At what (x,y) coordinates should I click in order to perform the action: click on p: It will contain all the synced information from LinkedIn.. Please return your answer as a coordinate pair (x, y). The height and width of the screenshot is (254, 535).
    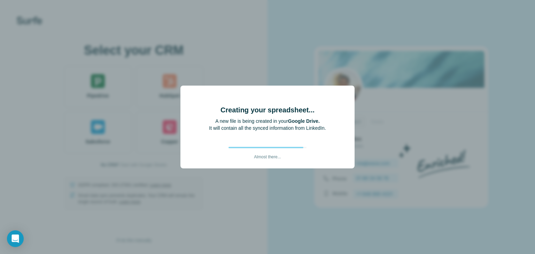
    Looking at the image, I should click on (267, 128).